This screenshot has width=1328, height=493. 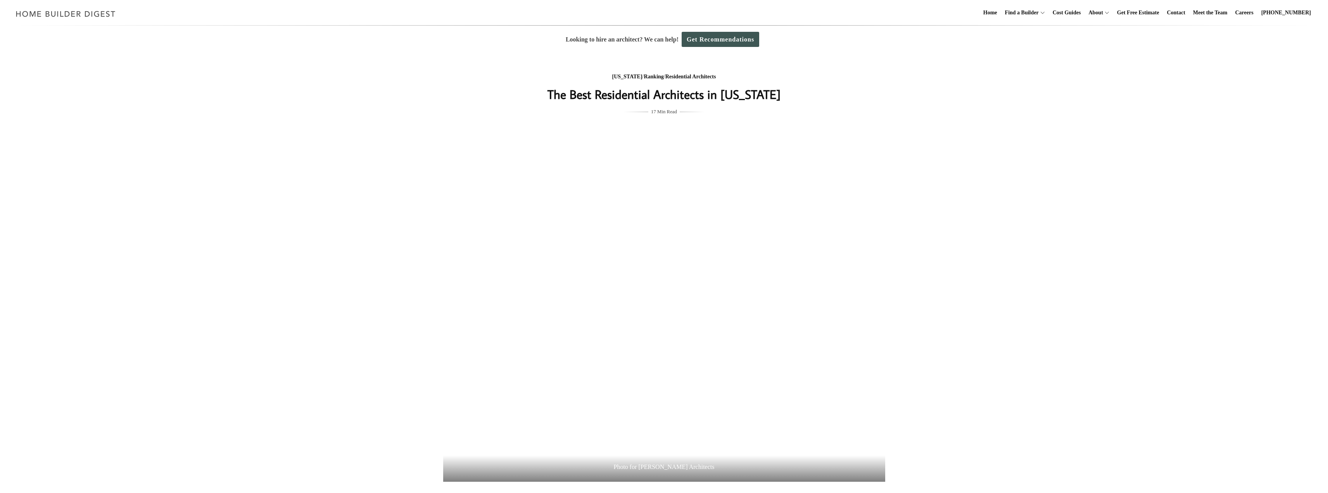 What do you see at coordinates (66, 14) in the screenshot?
I see `img: Home Builder Digest` at bounding box center [66, 14].